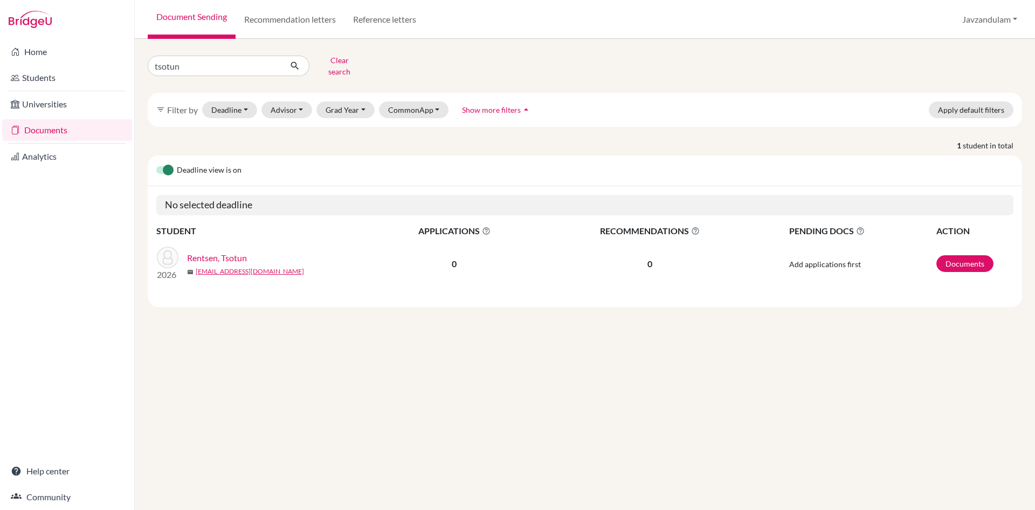  I want to click on p: 0, so click(650, 264).